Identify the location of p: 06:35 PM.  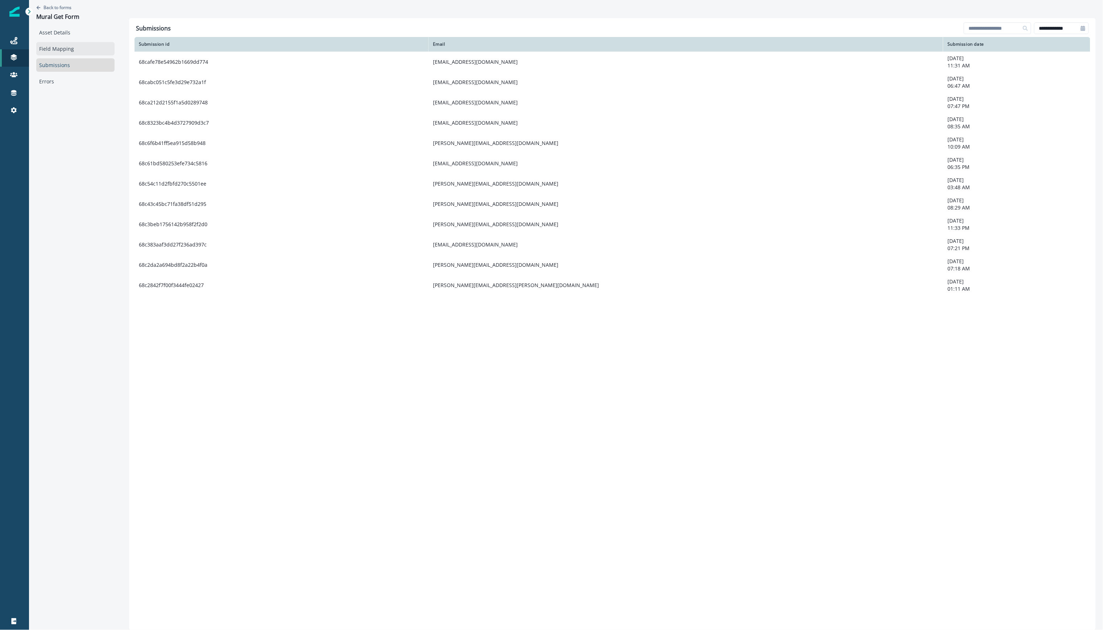
(1016, 167).